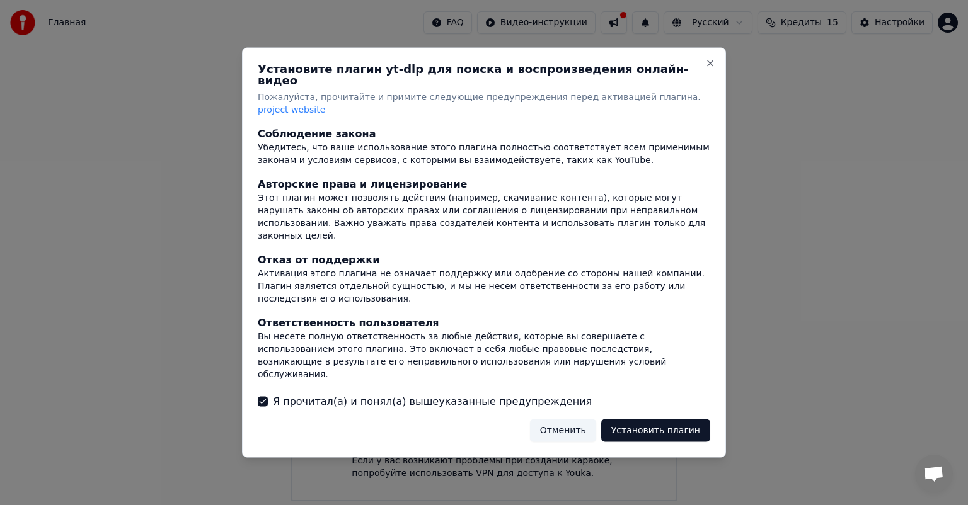 The image size is (968, 505). Describe the element at coordinates (484, 184) in the screenshot. I see `div: Авторские права и лицензирование` at that location.